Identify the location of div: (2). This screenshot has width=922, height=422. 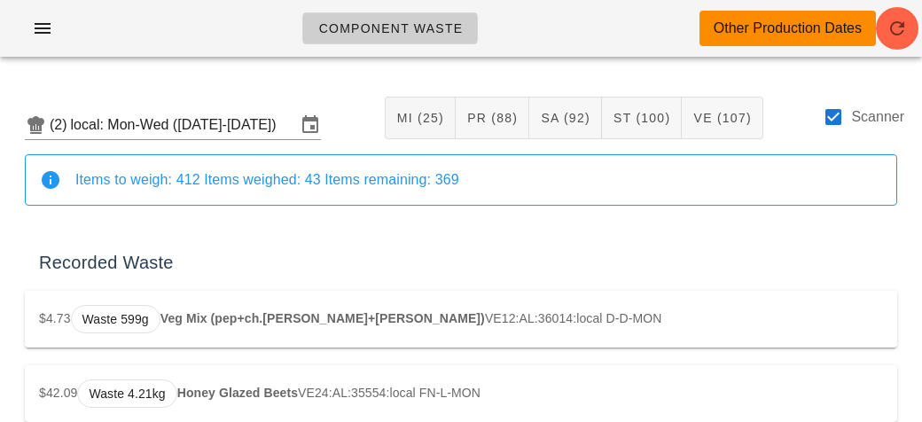
(60, 125).